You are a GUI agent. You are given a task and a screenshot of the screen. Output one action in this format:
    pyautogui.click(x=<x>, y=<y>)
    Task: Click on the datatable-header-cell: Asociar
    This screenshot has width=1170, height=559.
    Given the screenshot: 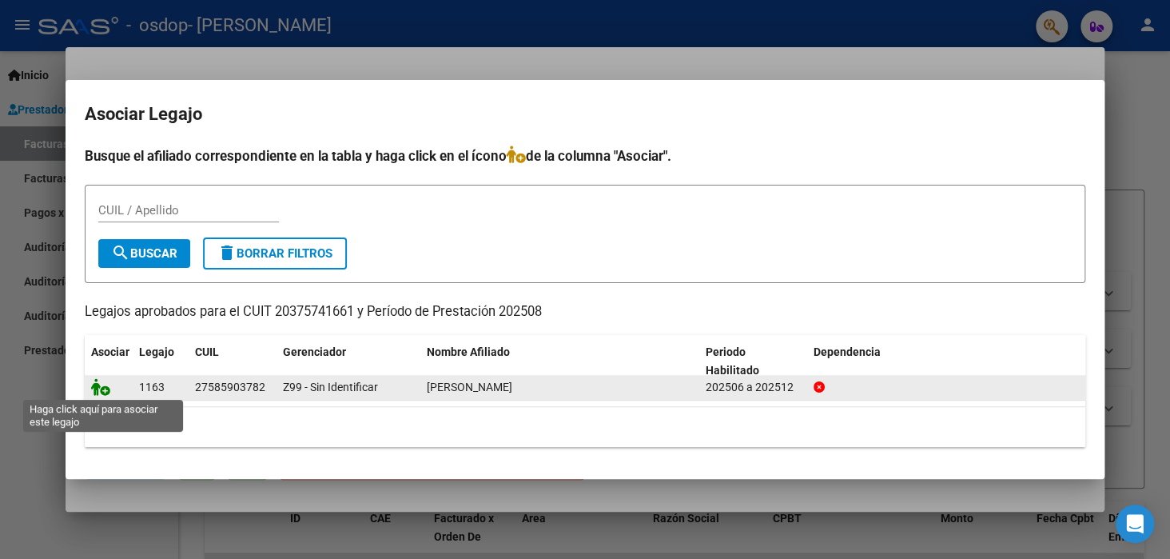 What is the action you would take?
    pyautogui.click(x=109, y=361)
    